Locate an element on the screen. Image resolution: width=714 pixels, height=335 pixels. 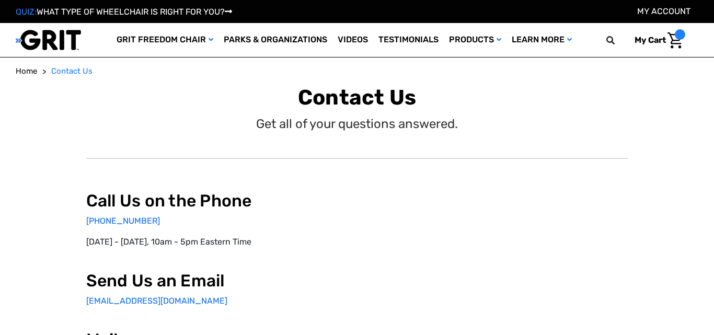
a: Products is located at coordinates (475, 40).